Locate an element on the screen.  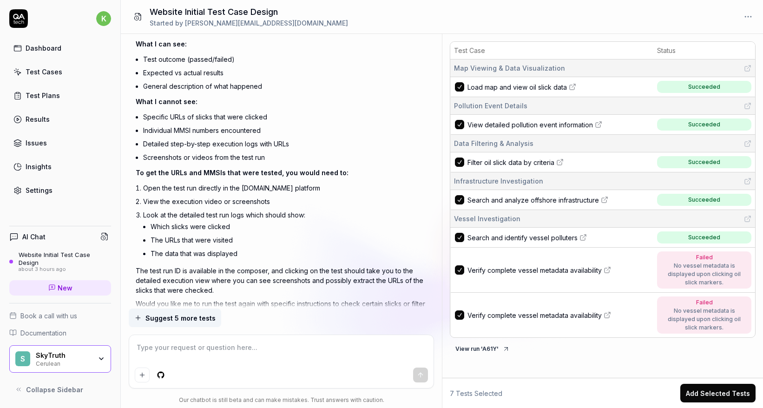
a: Documentation is located at coordinates (60, 333).